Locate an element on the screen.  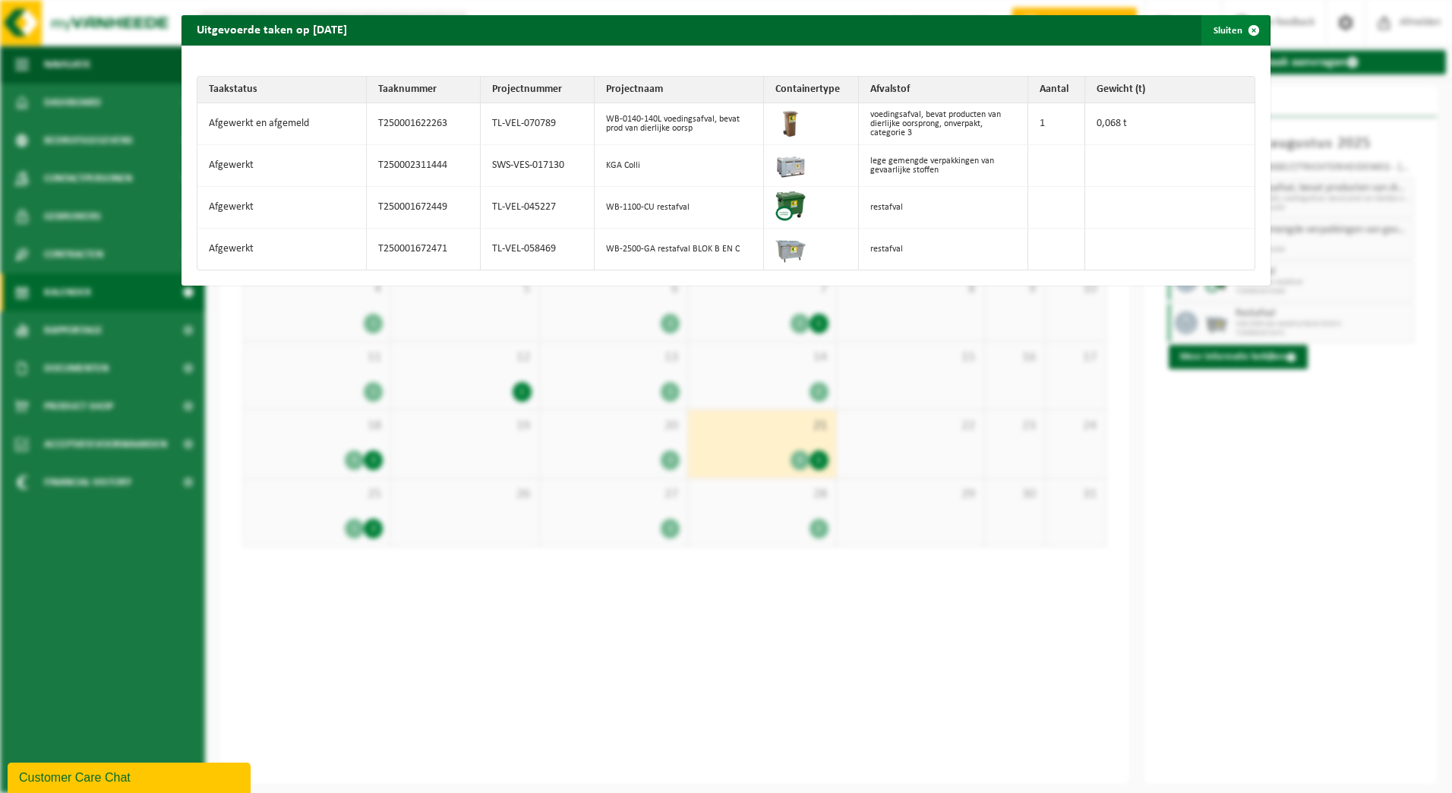
th: Projectnummer is located at coordinates (538, 90).